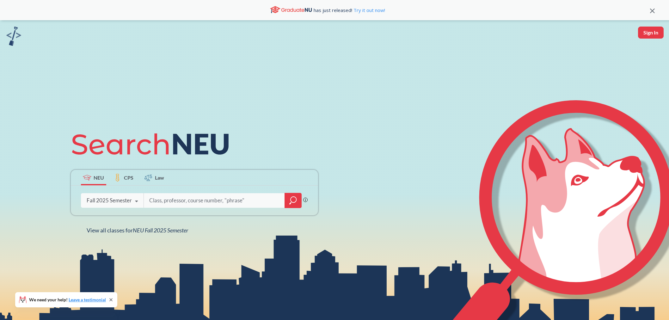 Image resolution: width=669 pixels, height=320 pixels. What do you see at coordinates (99, 177) in the screenshot?
I see `span: NEU` at bounding box center [99, 177].